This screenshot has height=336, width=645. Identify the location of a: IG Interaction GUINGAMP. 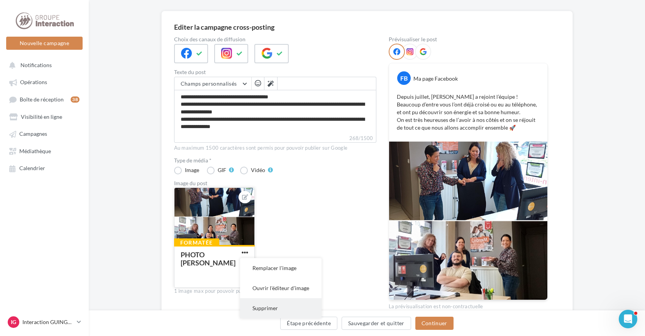
(44, 322).